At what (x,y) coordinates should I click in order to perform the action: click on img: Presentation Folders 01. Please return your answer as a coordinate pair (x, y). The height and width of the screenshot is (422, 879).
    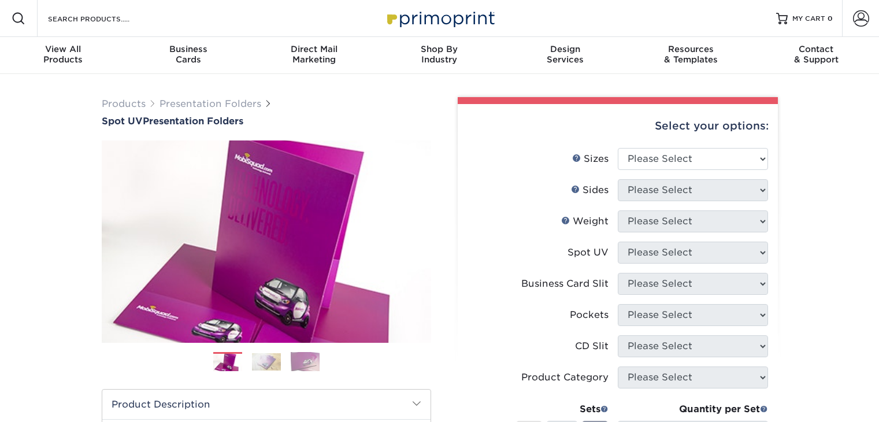
    Looking at the image, I should click on (228, 362).